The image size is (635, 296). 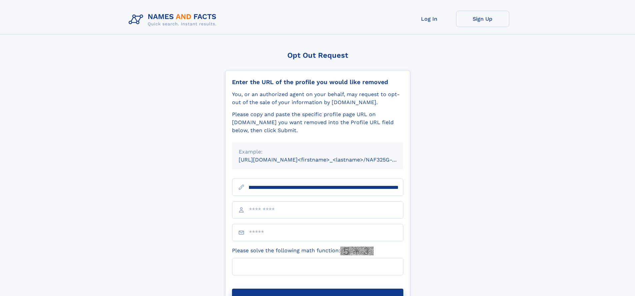 What do you see at coordinates (318, 82) in the screenshot?
I see `div: Enter the URL of the profile you would like removed` at bounding box center [318, 82].